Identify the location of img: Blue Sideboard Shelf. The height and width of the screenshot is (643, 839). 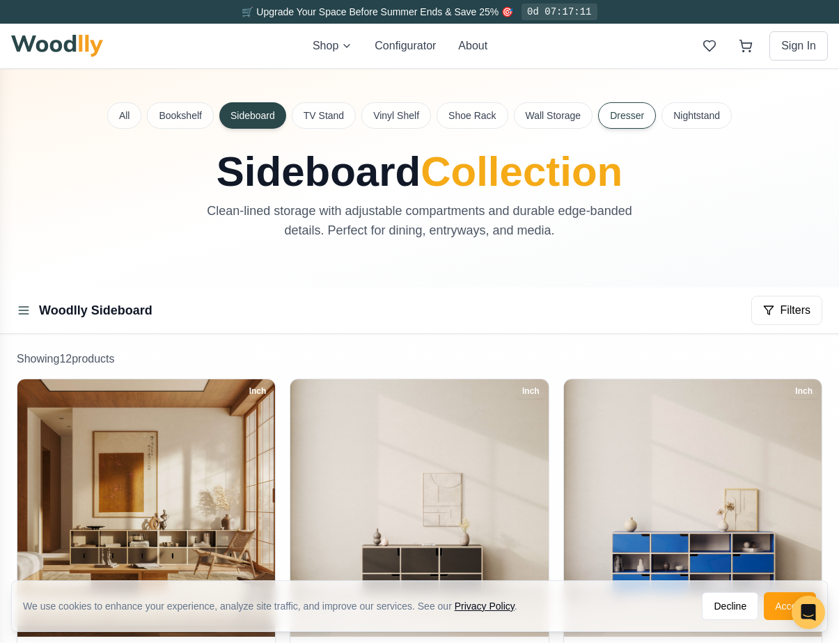
(693, 508).